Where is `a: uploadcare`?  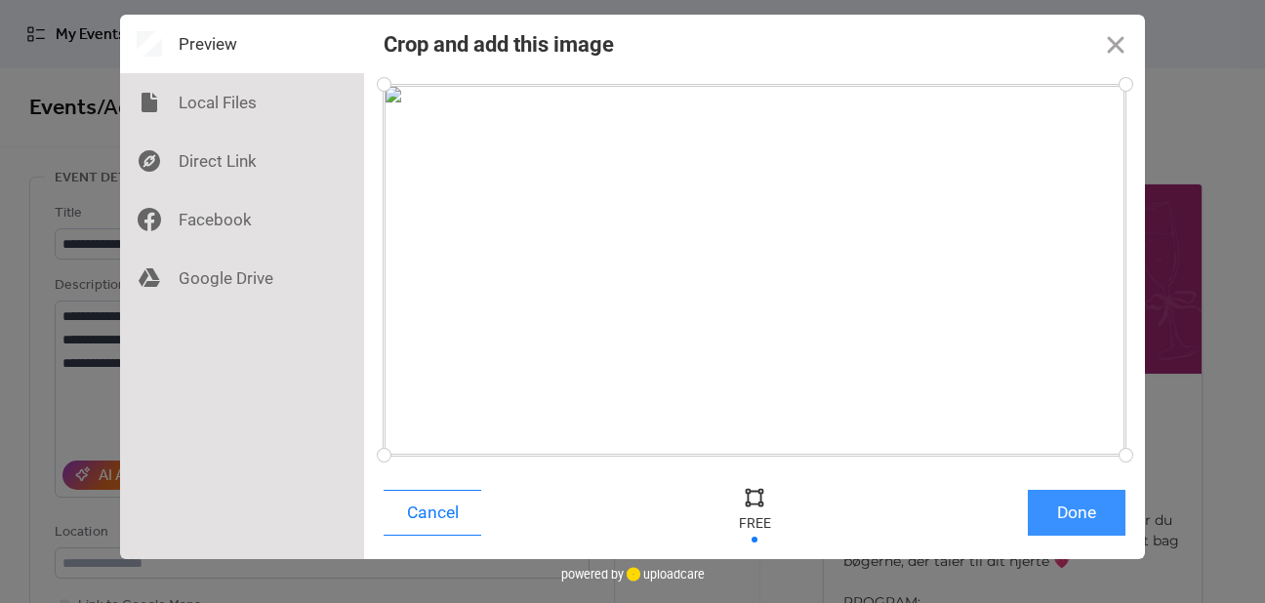
a: uploadcare is located at coordinates (664, 574).